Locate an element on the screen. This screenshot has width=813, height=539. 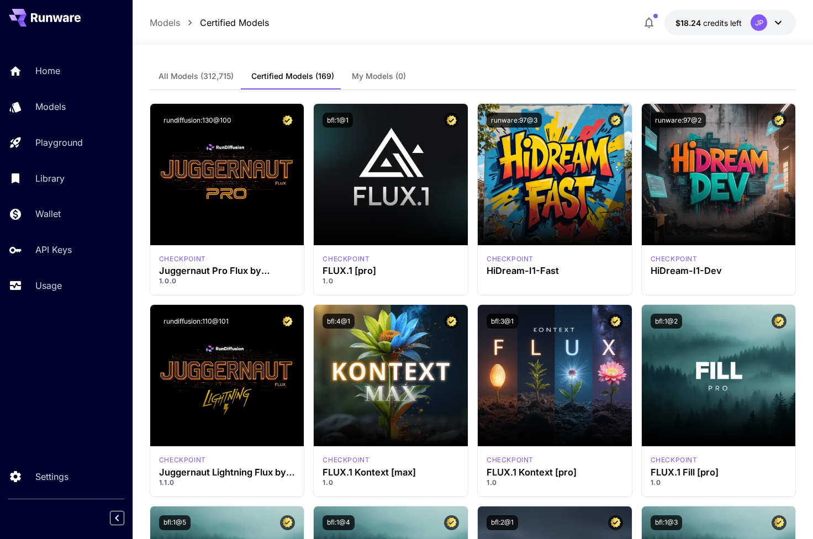
p: Wallet is located at coordinates (48, 214).